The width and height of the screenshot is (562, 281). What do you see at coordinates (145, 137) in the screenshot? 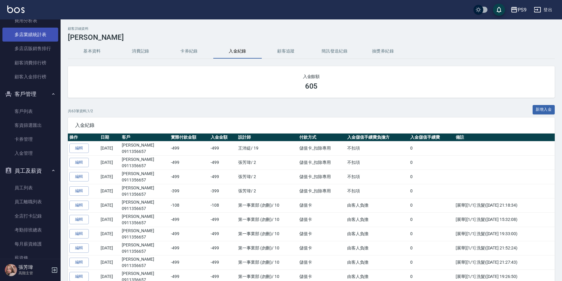
I see `th: 客戶` at bounding box center [145, 137].